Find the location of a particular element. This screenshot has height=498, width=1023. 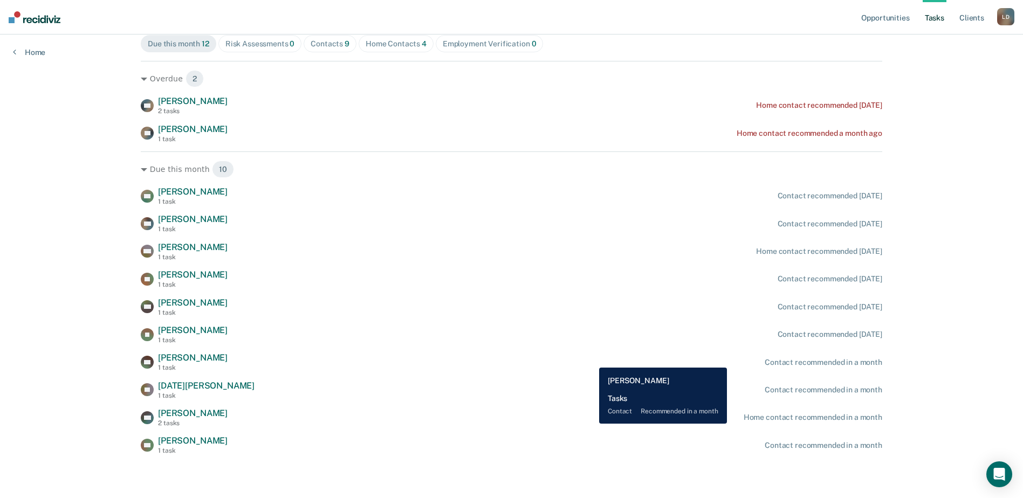

div: Overdue 2 is located at coordinates (511, 79).